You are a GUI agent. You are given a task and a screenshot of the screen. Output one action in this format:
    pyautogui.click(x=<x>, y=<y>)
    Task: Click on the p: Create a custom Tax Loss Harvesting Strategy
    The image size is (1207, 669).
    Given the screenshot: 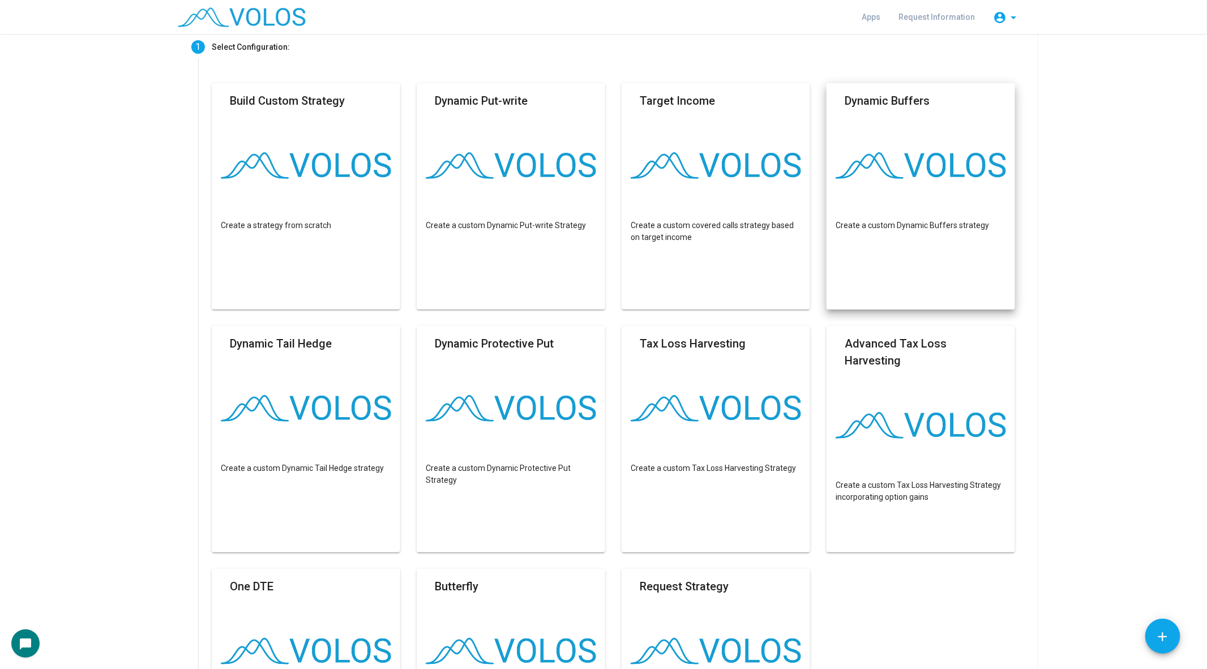 What is the action you would take?
    pyautogui.click(x=716, y=468)
    